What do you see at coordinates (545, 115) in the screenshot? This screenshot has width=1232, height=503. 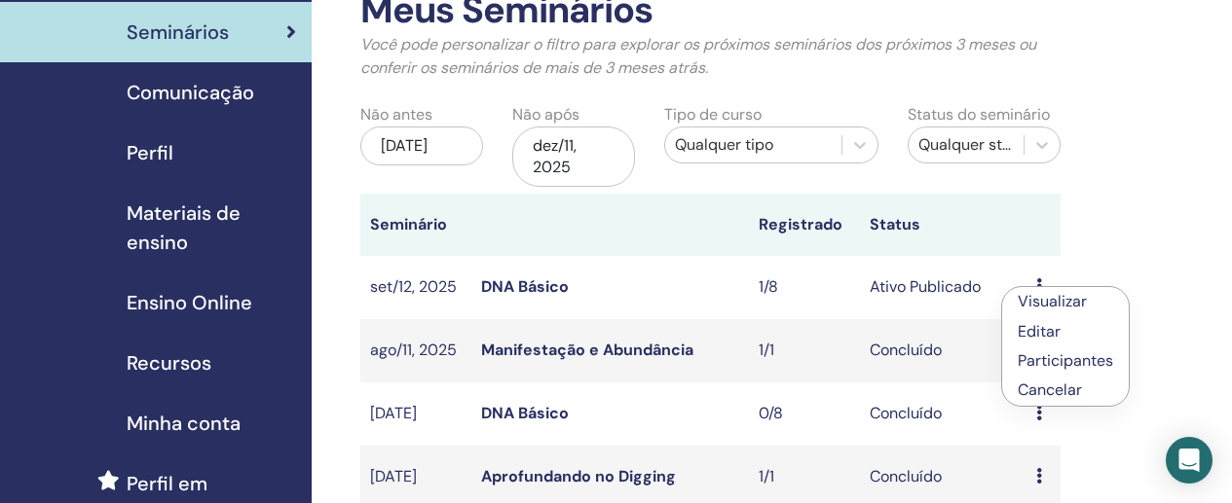 I see `label: Não após` at bounding box center [545, 115].